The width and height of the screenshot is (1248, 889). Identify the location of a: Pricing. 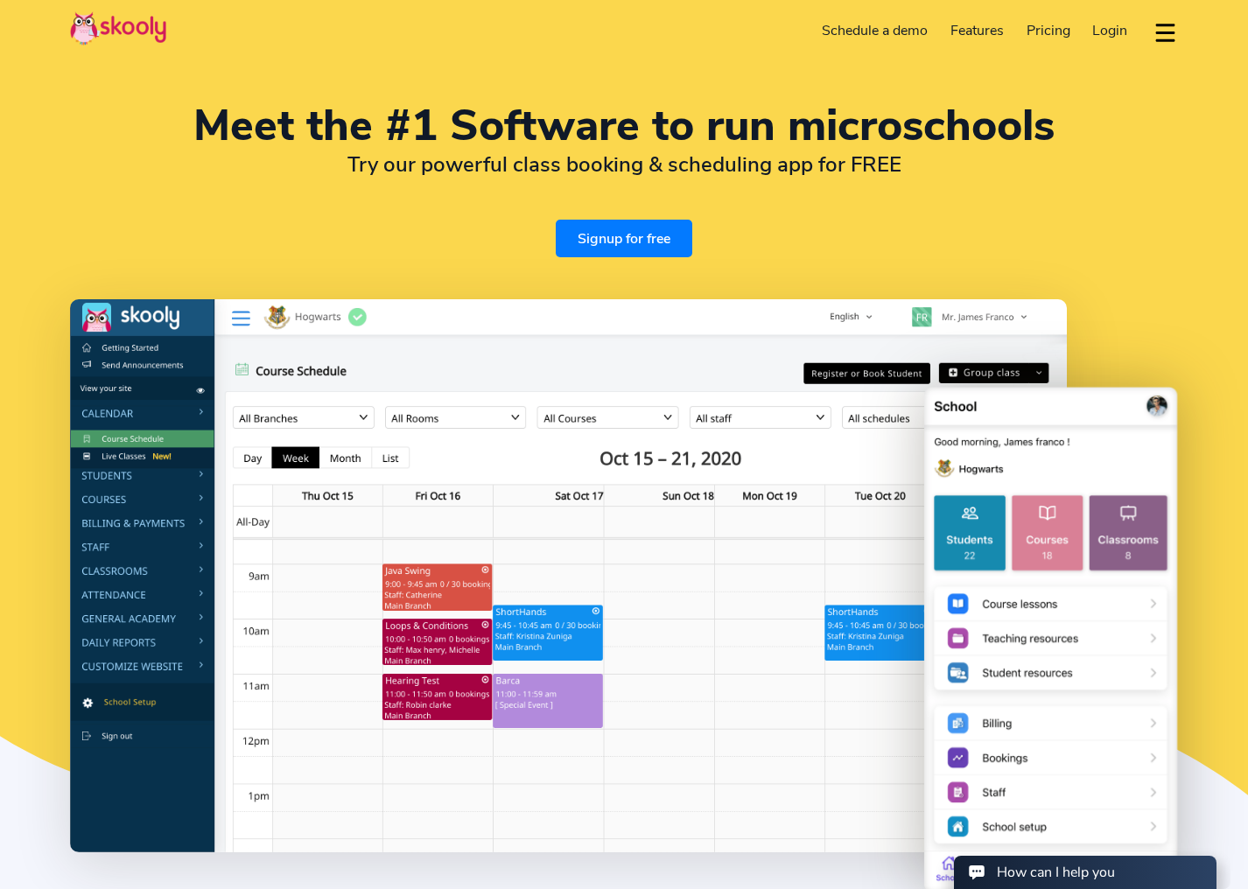
(1049, 31).